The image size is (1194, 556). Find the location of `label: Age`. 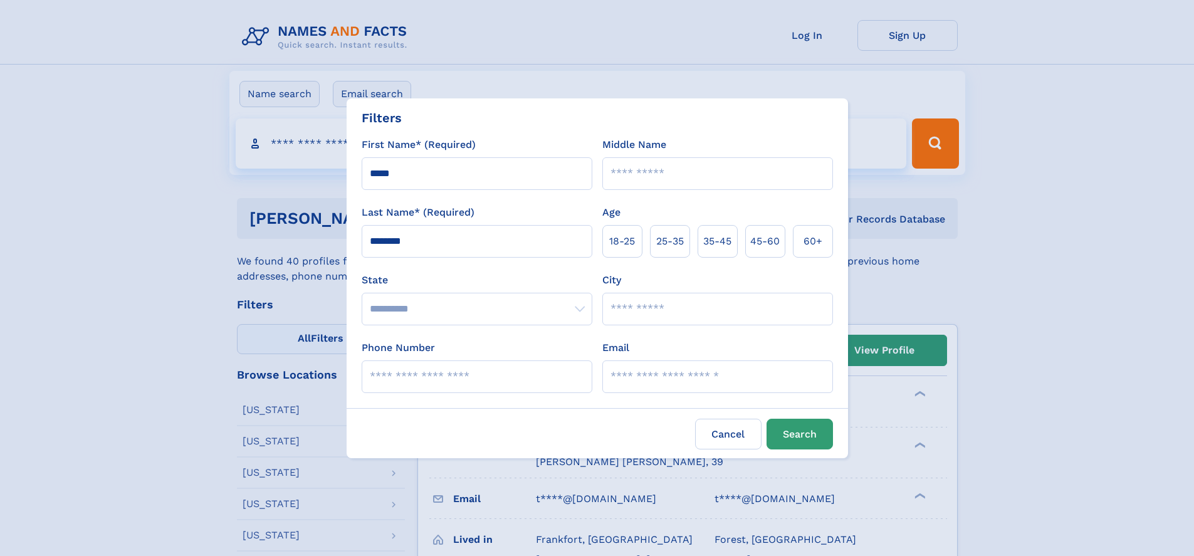

label: Age is located at coordinates (611, 212).